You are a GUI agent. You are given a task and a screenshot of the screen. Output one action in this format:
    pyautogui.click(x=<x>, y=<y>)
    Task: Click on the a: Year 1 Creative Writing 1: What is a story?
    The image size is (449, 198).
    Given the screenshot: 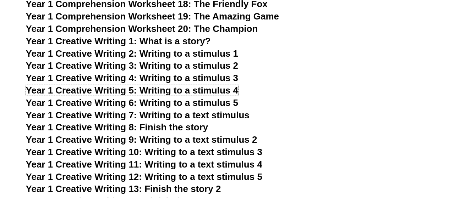 What is the action you would take?
    pyautogui.click(x=118, y=41)
    